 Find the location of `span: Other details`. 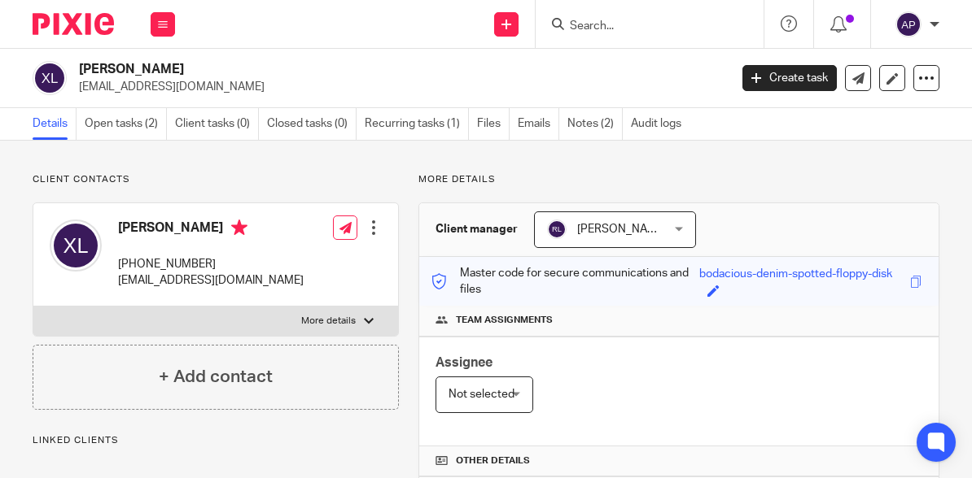

span: Other details is located at coordinates (492, 461).